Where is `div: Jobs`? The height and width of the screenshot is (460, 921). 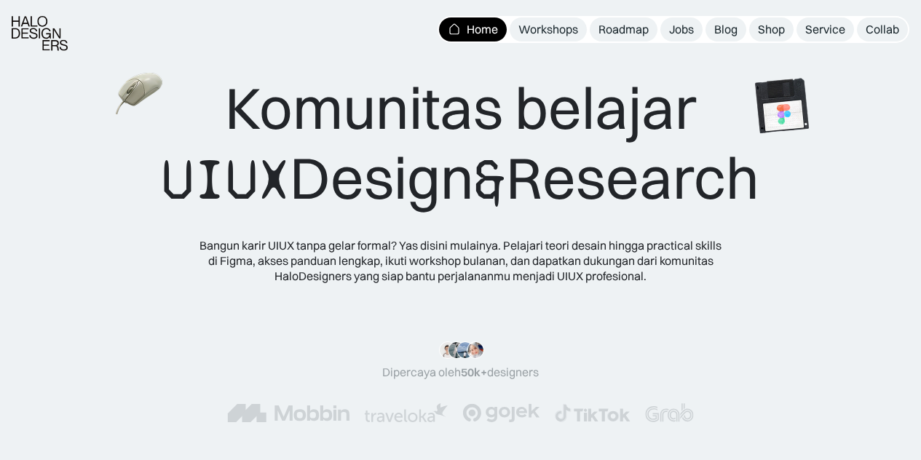 div: Jobs is located at coordinates (681, 29).